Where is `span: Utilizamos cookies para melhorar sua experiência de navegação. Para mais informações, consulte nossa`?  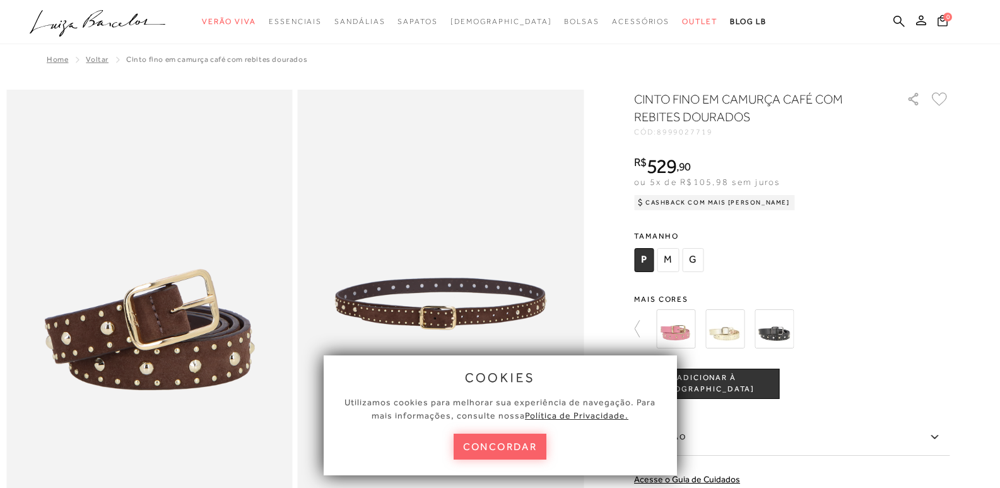 span: Utilizamos cookies para melhorar sua experiência de navegação. Para mais informações, consulte nossa is located at coordinates (500, 408).